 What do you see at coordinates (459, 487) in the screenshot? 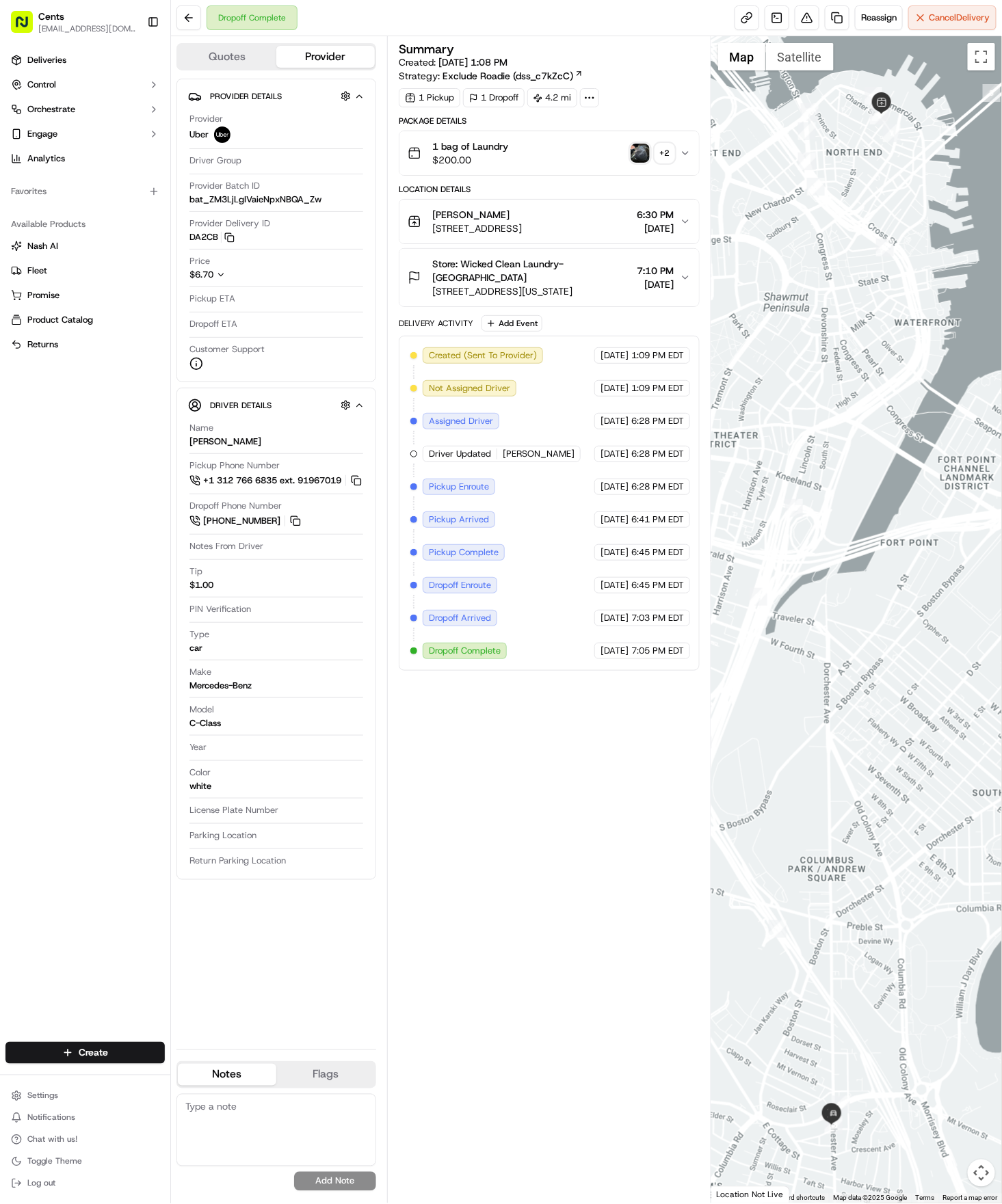
I see `span: Pickup Enroute` at bounding box center [459, 487].